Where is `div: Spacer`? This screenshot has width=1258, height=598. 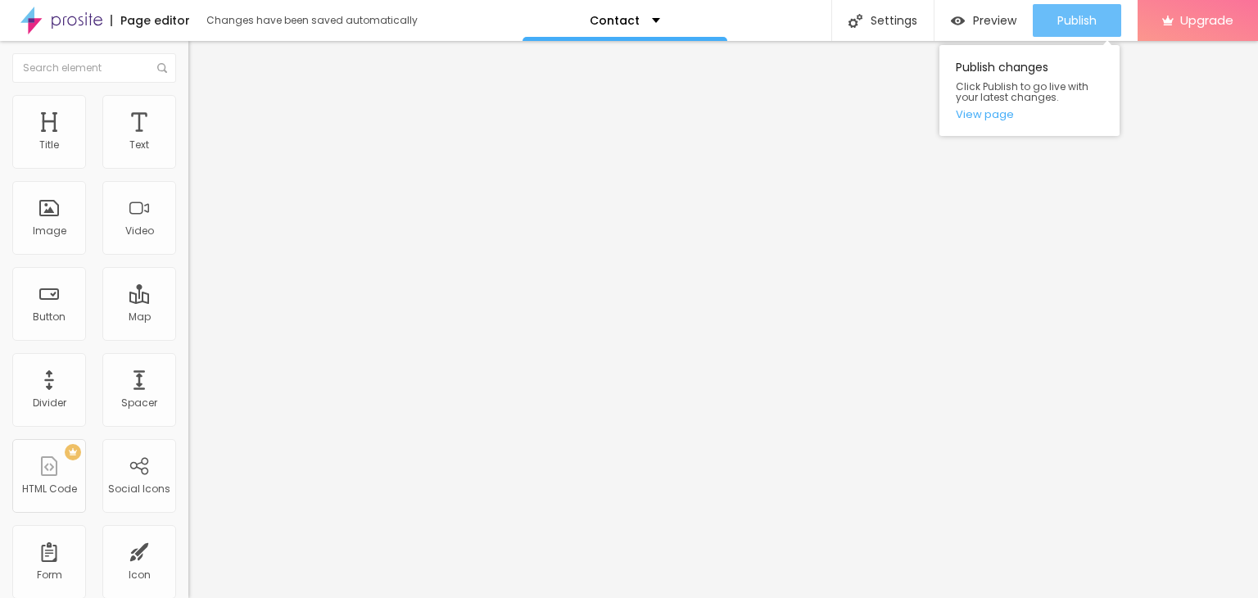 div: Spacer is located at coordinates (139, 403).